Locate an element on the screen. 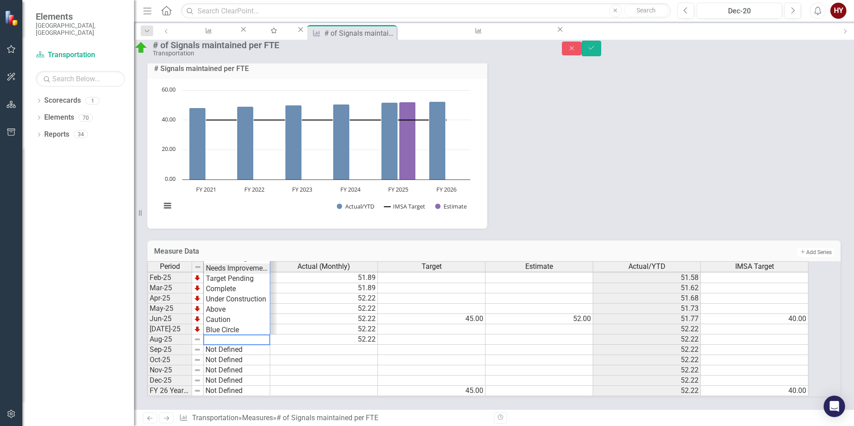 The image size is (854, 426). td: Needs Improvement is located at coordinates (237, 268).